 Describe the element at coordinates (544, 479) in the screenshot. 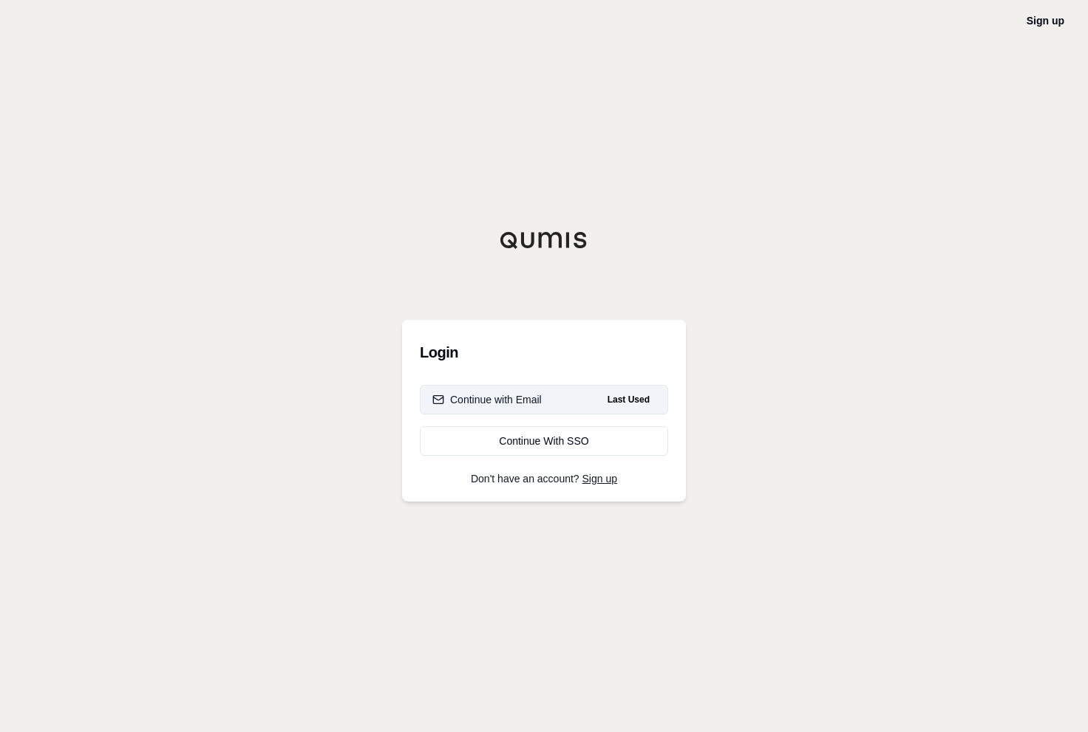

I see `p: Don't have an account?` at that location.